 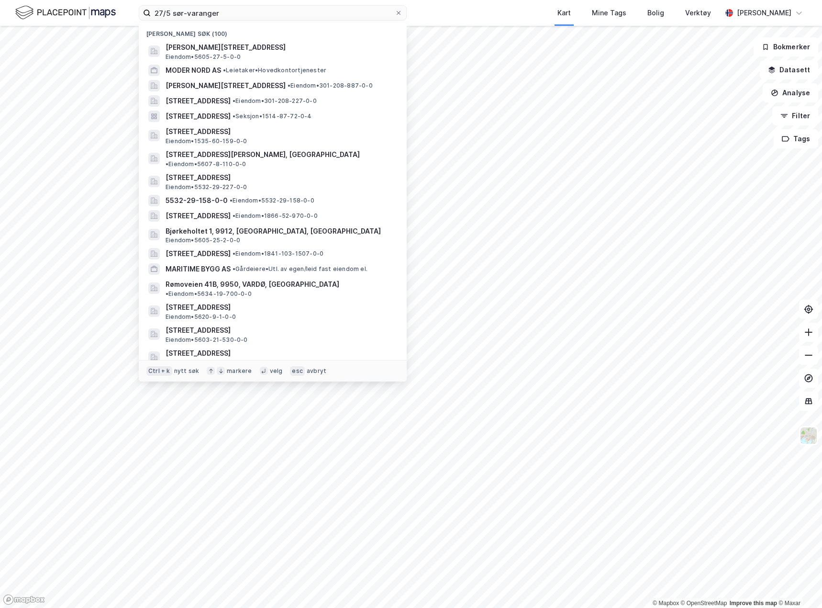 I want to click on a: Mapbox, so click(x=666, y=603).